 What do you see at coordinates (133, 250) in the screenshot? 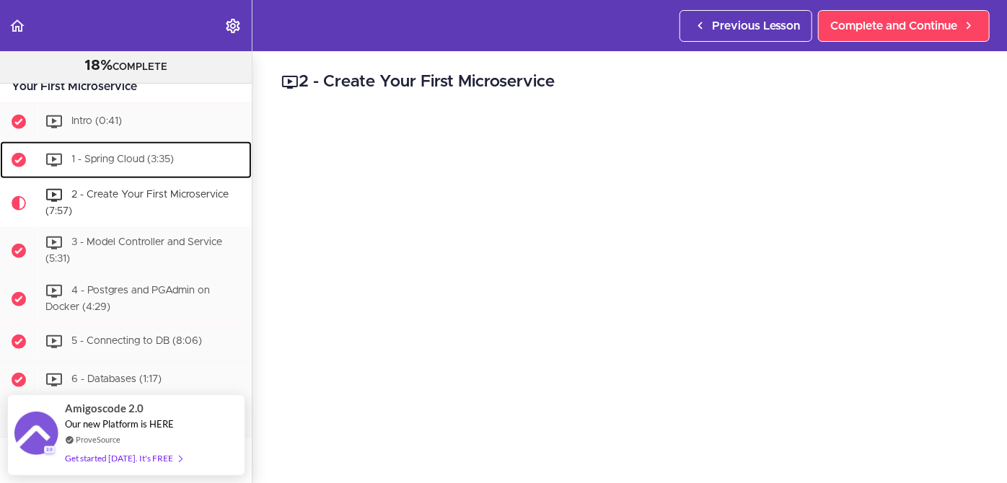
I see `span: 3 - Model Controller and Service (5:31)` at bounding box center [133, 250].